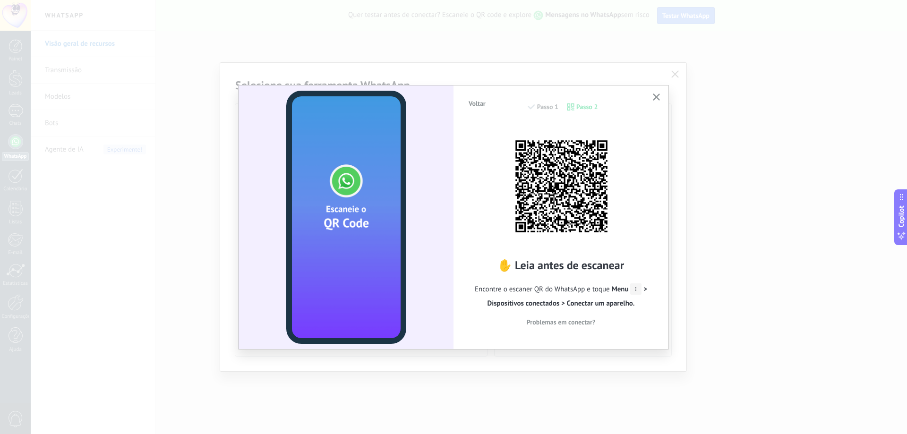 This screenshot has height=434, width=907. Describe the element at coordinates (567, 296) in the screenshot. I see `span: > Dispositivos conectados > Conectar um aparelho.` at that location.